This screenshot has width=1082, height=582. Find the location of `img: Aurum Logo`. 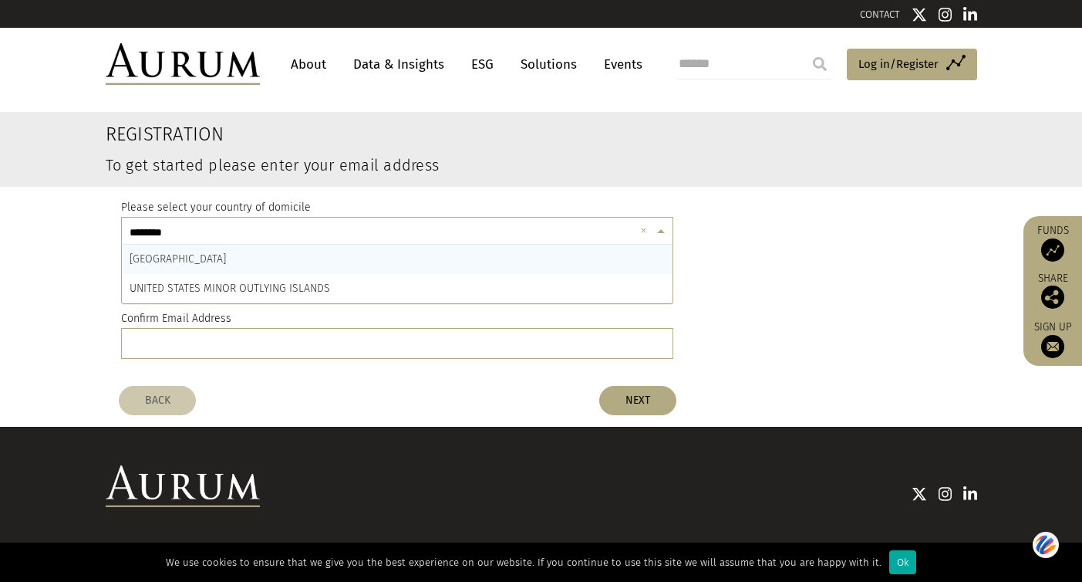

img: Aurum Logo is located at coordinates (183, 486).